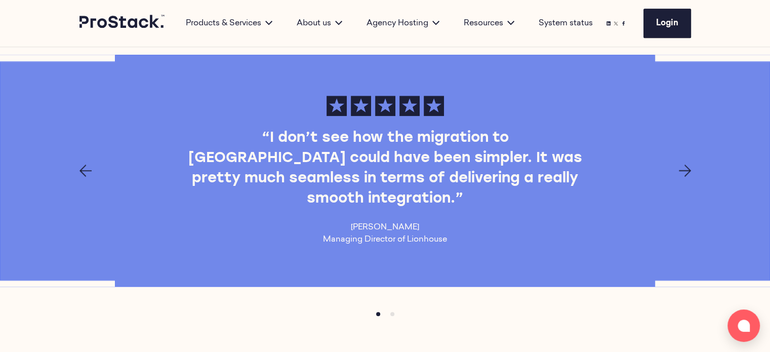  I want to click on div: Resources, so click(489, 23).